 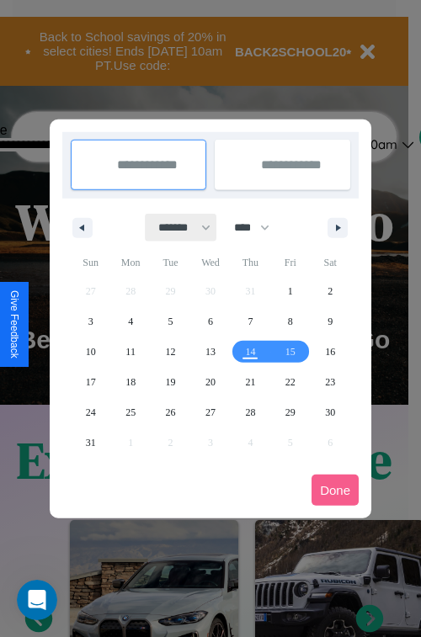 I want to click on button: 9, so click(x=330, y=321).